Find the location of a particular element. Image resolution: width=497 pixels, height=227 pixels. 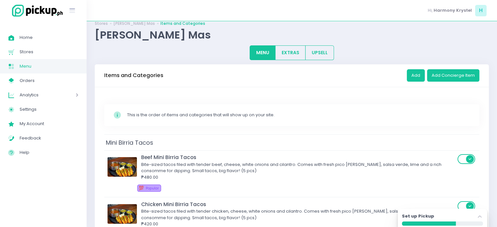

div: Bite-sized tacos filed with tender beef, cheese, white onions and cilantro. Comes with fresh pico... is located at coordinates (298, 168).